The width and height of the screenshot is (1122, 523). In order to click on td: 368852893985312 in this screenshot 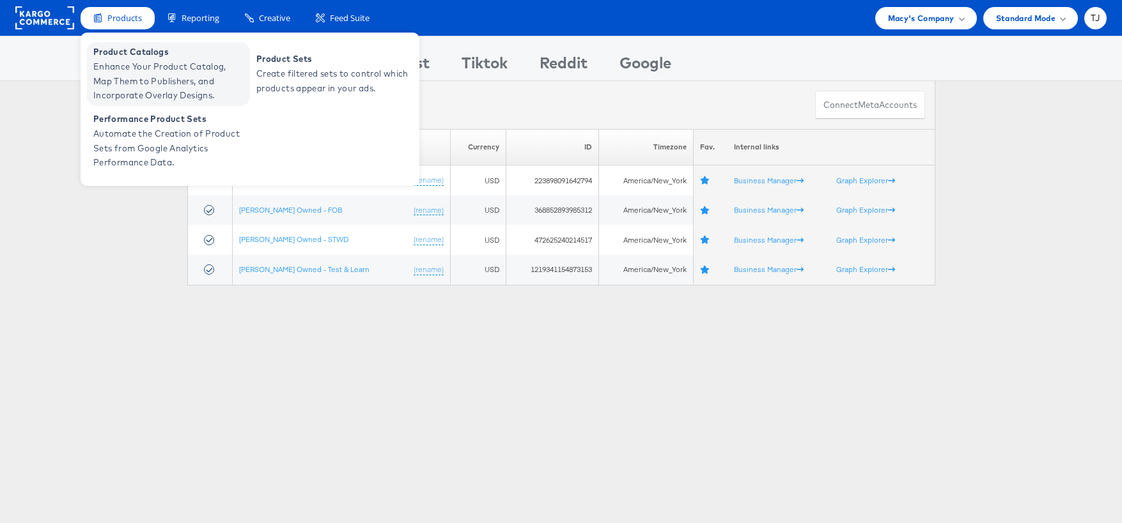, I will do `click(552, 210)`.